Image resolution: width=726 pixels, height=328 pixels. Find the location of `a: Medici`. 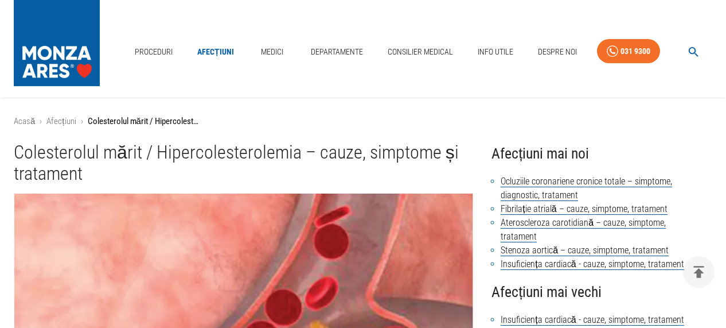

a: Medici is located at coordinates (272, 52).